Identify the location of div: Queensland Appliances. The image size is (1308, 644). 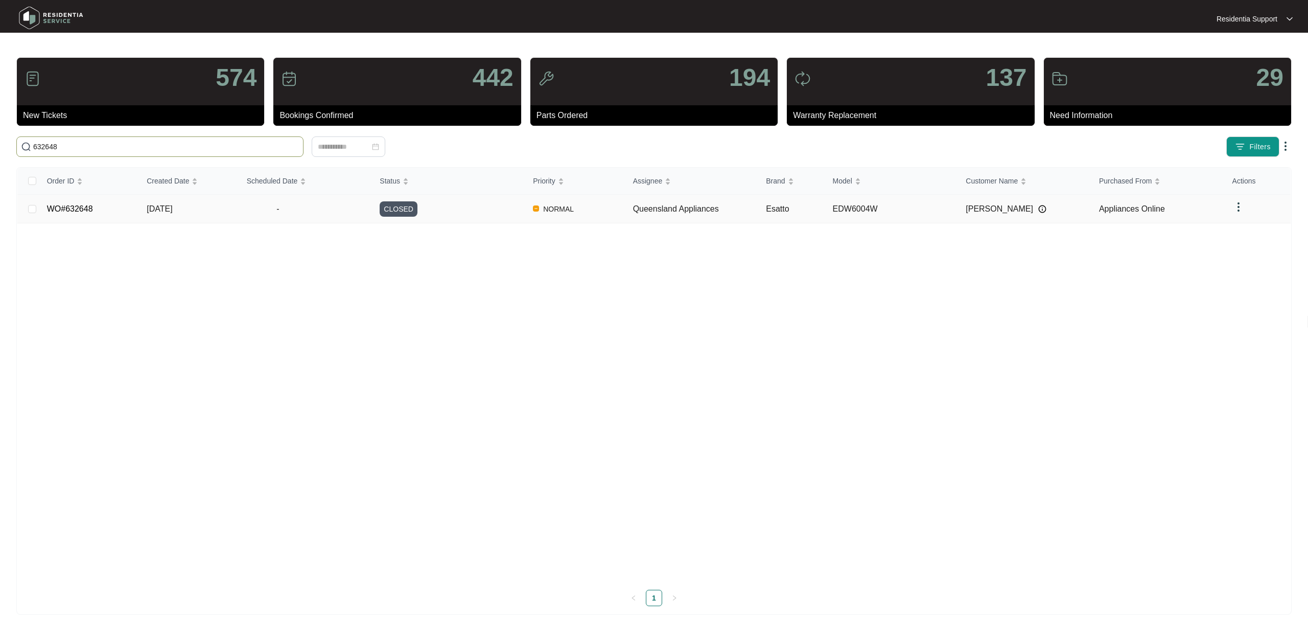
(695, 209).